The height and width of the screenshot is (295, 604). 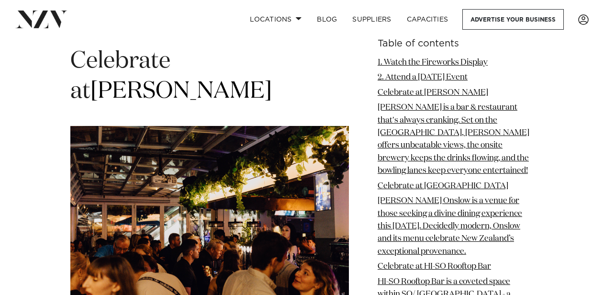 What do you see at coordinates (433, 62) in the screenshot?
I see `a: 1. Watch the Fireworks Display` at bounding box center [433, 62].